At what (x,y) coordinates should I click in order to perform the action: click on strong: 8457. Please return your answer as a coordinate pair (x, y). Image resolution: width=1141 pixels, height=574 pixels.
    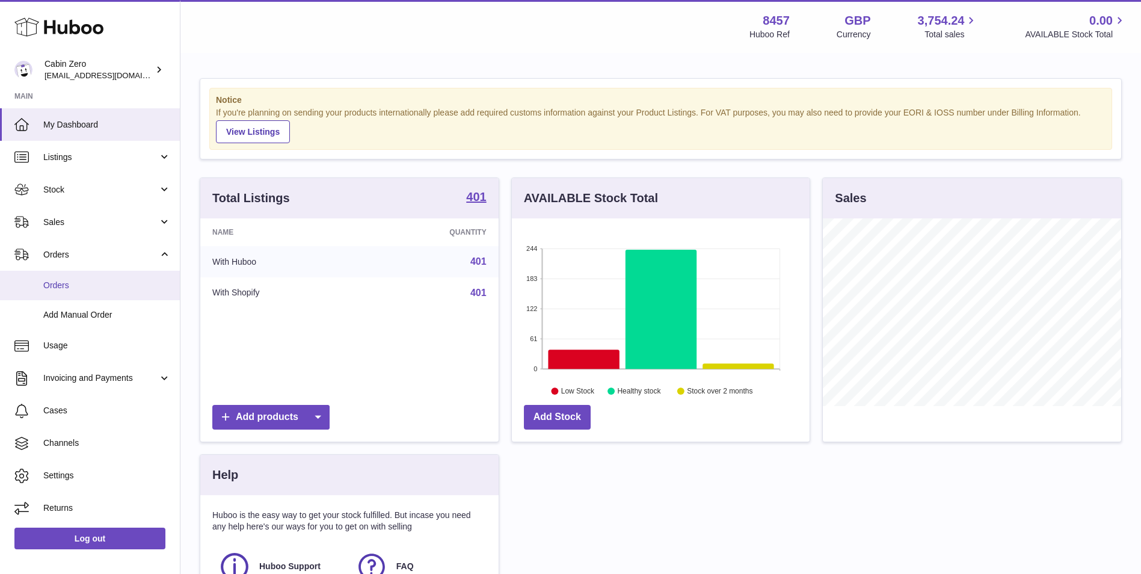
    Looking at the image, I should click on (776, 20).